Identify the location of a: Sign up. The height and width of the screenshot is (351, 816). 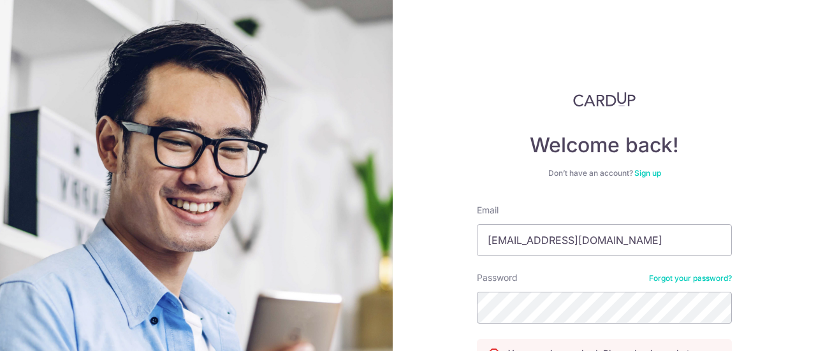
(648, 173).